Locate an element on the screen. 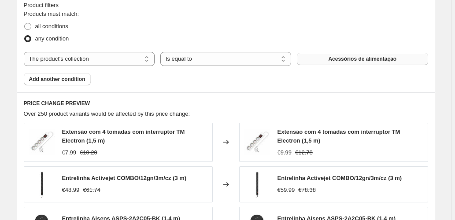  span: Products must match: is located at coordinates (52, 14).